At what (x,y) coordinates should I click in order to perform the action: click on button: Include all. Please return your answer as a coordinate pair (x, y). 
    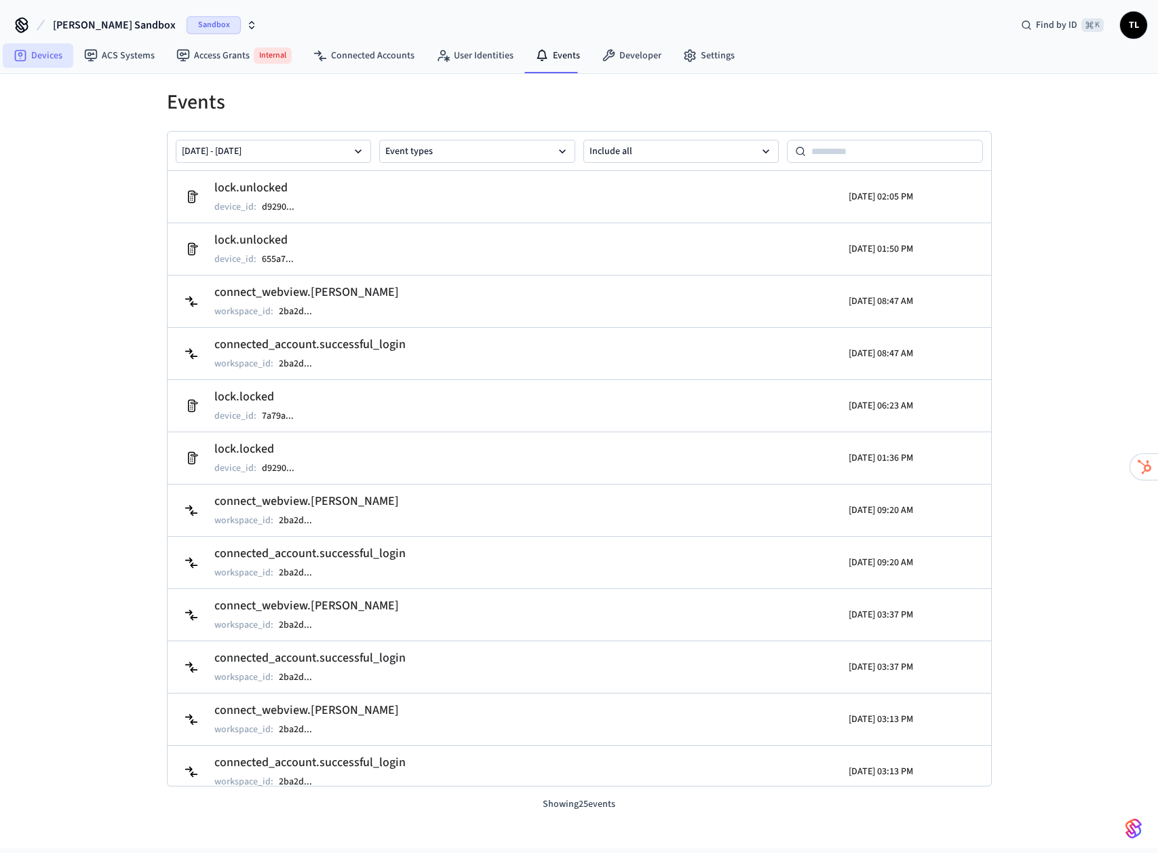
    Looking at the image, I should click on (681, 151).